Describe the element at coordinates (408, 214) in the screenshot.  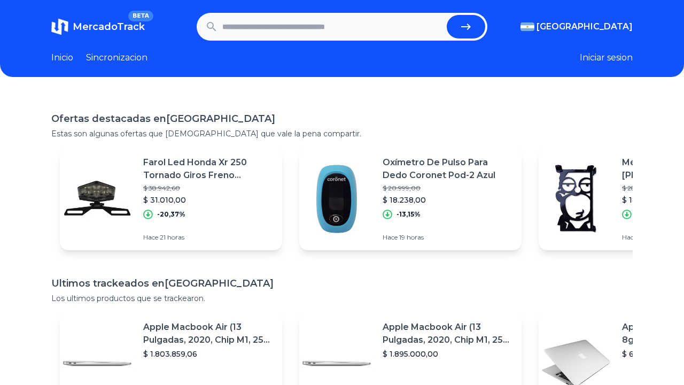
I see `p: -13,15%` at that location.